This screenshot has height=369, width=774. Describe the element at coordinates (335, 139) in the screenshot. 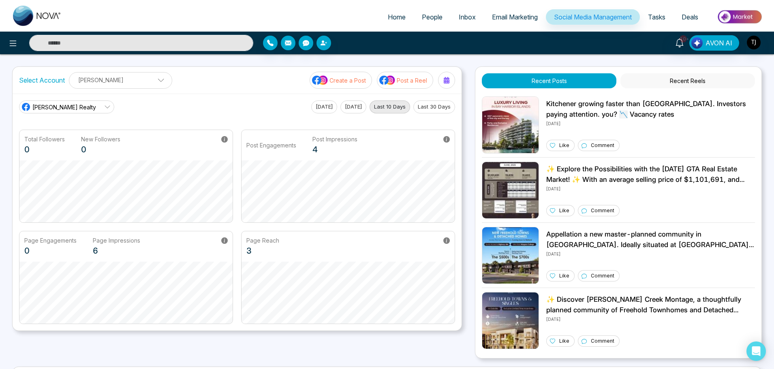

I see `p: Post Impressions` at that location.